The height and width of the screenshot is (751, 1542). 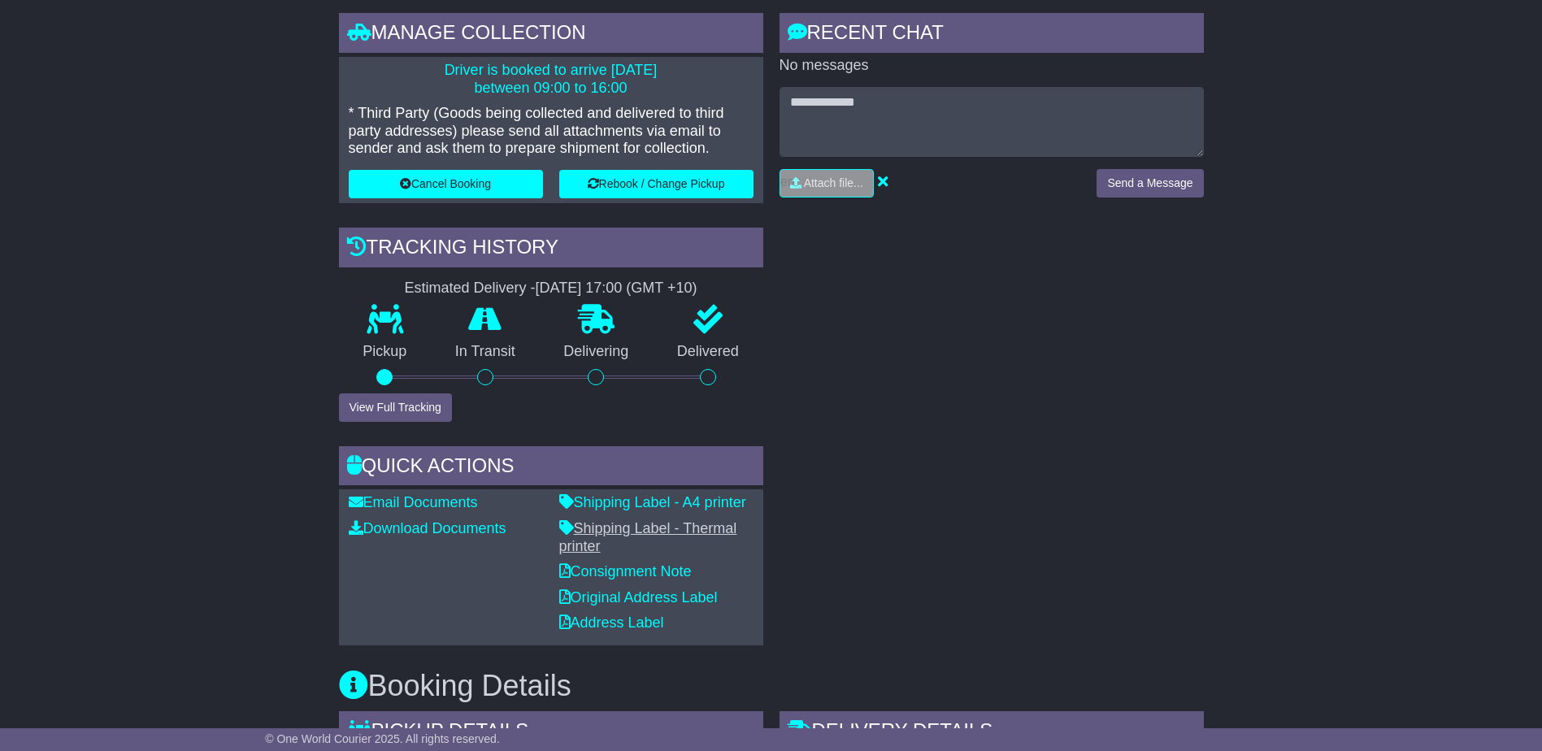 I want to click on a: Shipping Label - A4 printer, so click(x=653, y=502).